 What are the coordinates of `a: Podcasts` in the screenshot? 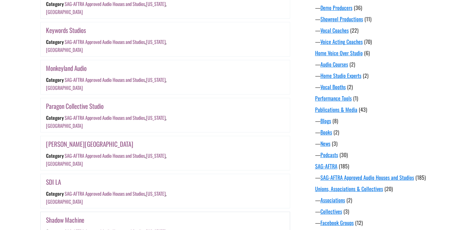 It's located at (329, 155).